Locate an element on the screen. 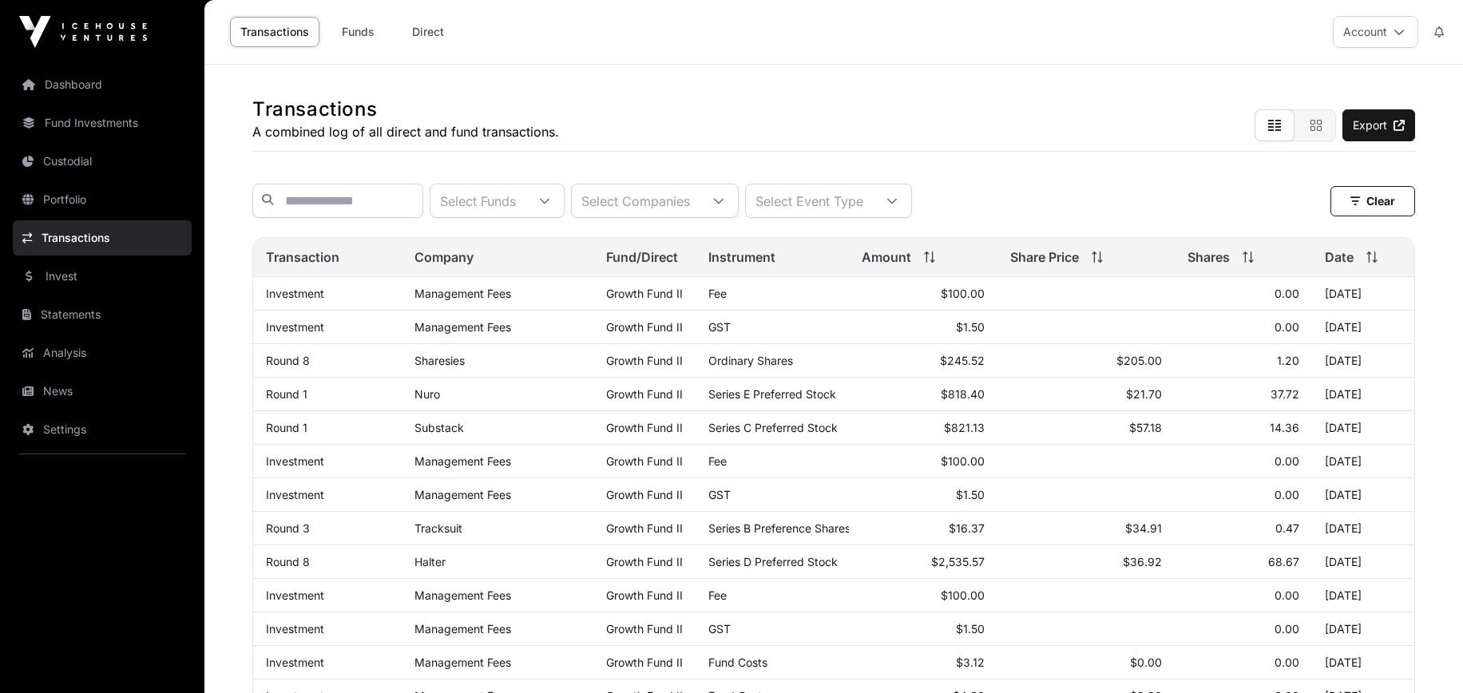 Image resolution: width=1463 pixels, height=693 pixels. span: $0.00 is located at coordinates (1146, 662).